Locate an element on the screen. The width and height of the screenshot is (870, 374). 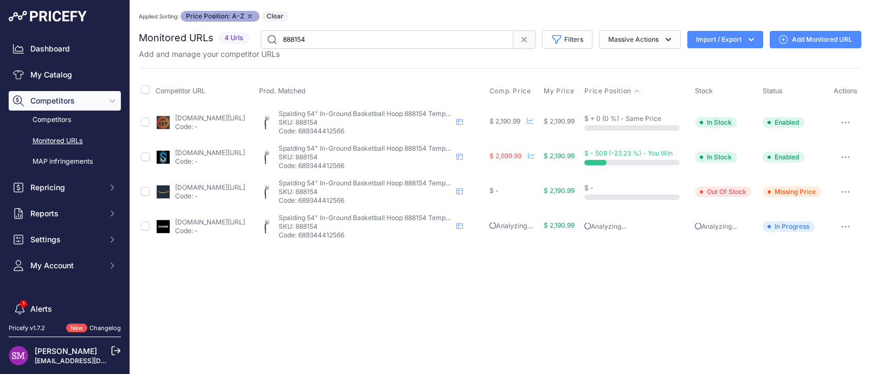
span: Price Position: A-Z is located at coordinates (220, 16).